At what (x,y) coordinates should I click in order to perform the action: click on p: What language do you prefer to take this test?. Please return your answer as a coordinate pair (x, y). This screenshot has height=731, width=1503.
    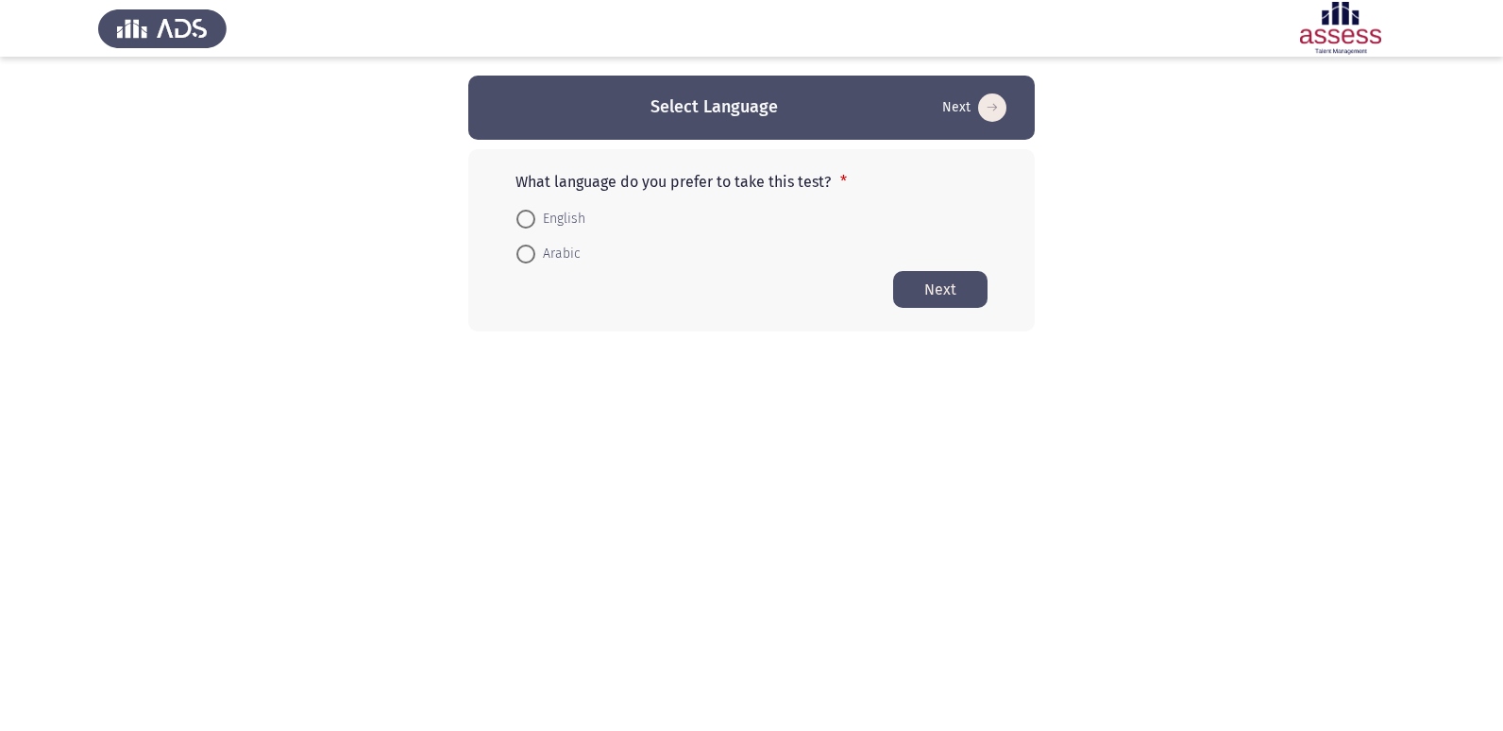
    Looking at the image, I should click on (752, 181).